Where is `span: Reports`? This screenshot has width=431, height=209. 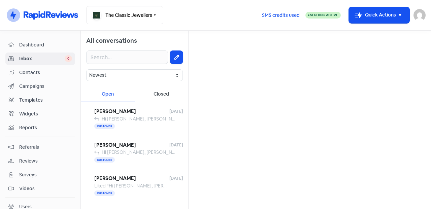 span: Reports is located at coordinates (45, 128).